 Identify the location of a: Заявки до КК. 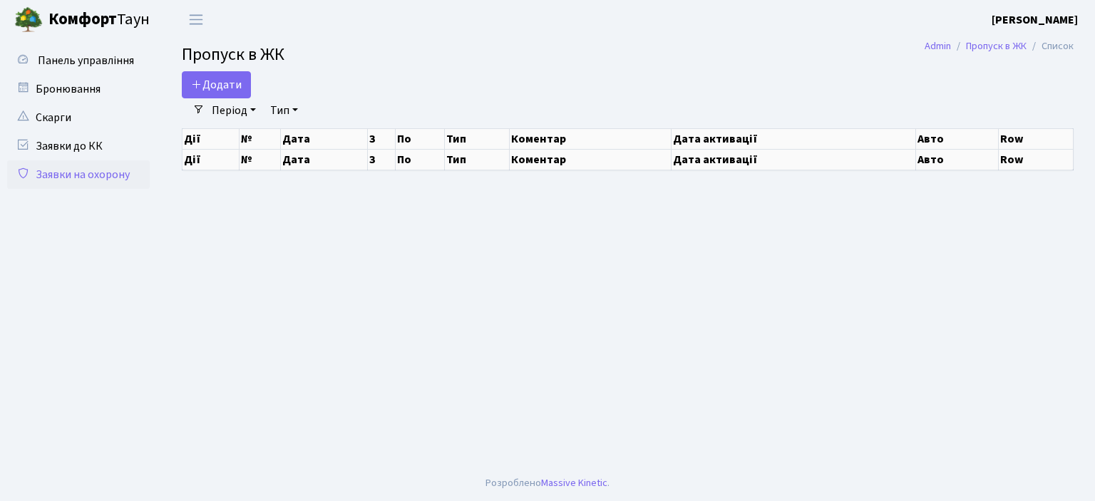
(78, 146).